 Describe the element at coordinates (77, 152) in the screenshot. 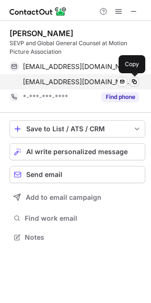

I see `button: AI write personalized message` at that location.